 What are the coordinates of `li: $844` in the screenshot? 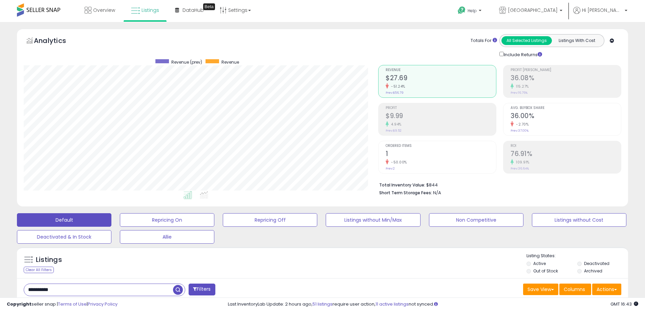 It's located at (498, 185).